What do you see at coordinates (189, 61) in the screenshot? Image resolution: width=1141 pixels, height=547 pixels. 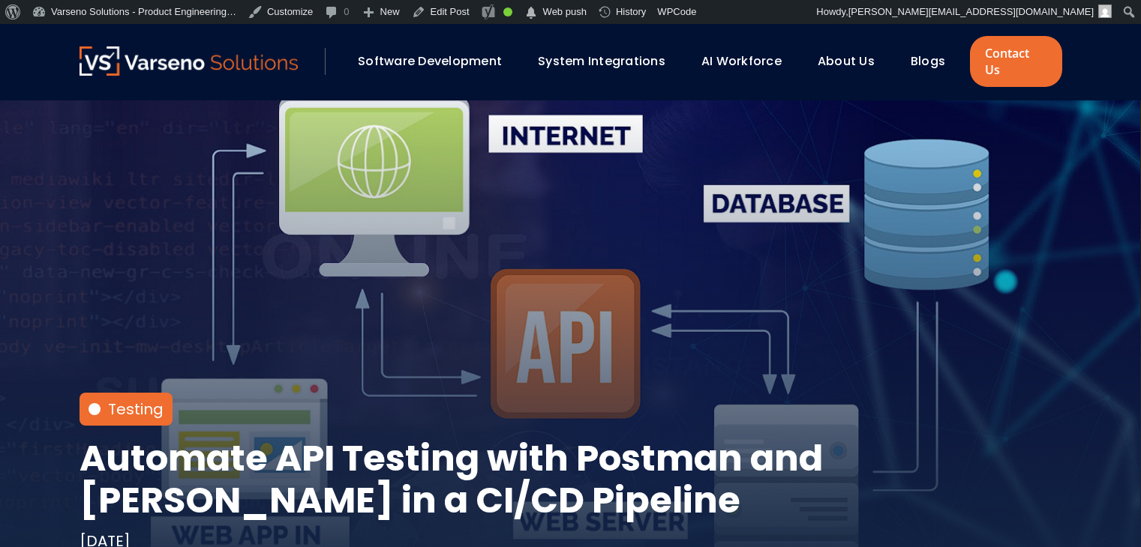 I see `img: Varseno Solutions – Product Engineering & IT Services` at bounding box center [189, 61].